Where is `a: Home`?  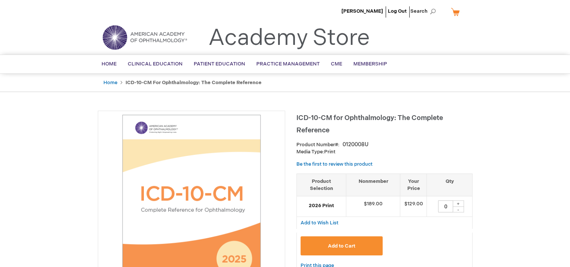
a: Home is located at coordinates (110, 83).